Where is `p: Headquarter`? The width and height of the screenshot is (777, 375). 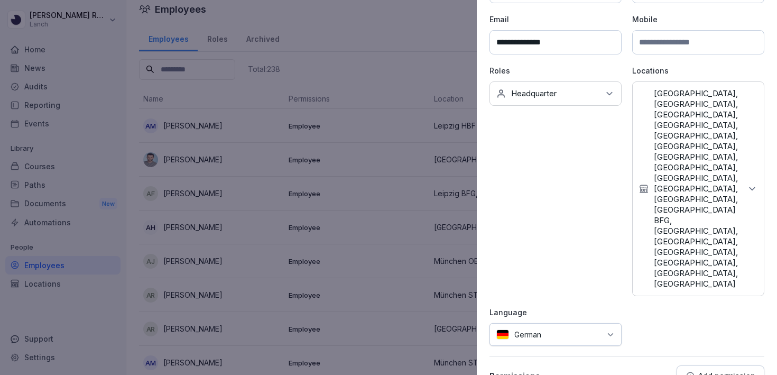
p: Headquarter is located at coordinates (534, 94).